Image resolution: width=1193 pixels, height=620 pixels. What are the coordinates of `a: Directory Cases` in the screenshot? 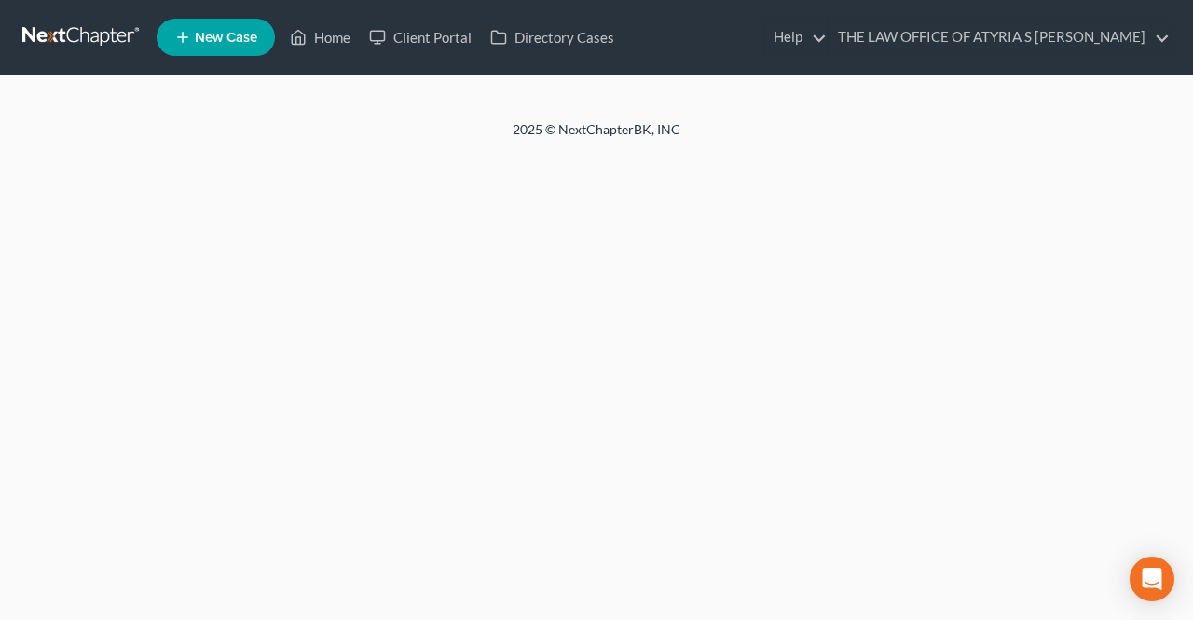 It's located at (552, 37).